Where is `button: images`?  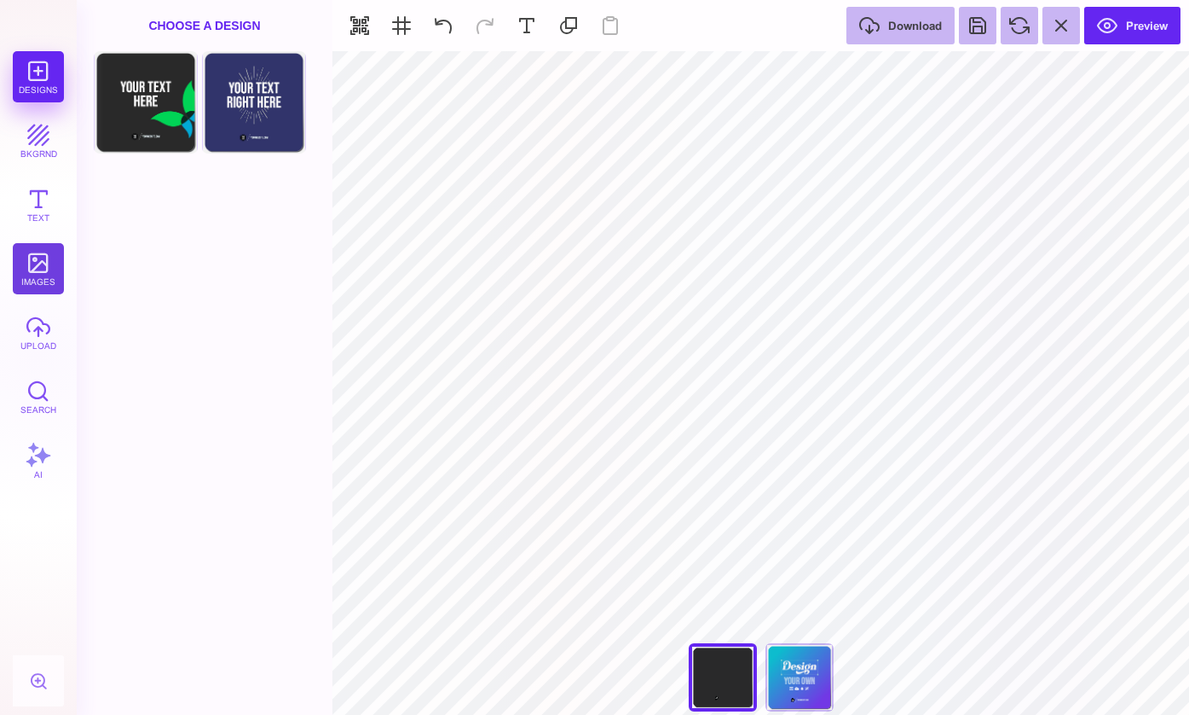
button: images is located at coordinates (38, 269).